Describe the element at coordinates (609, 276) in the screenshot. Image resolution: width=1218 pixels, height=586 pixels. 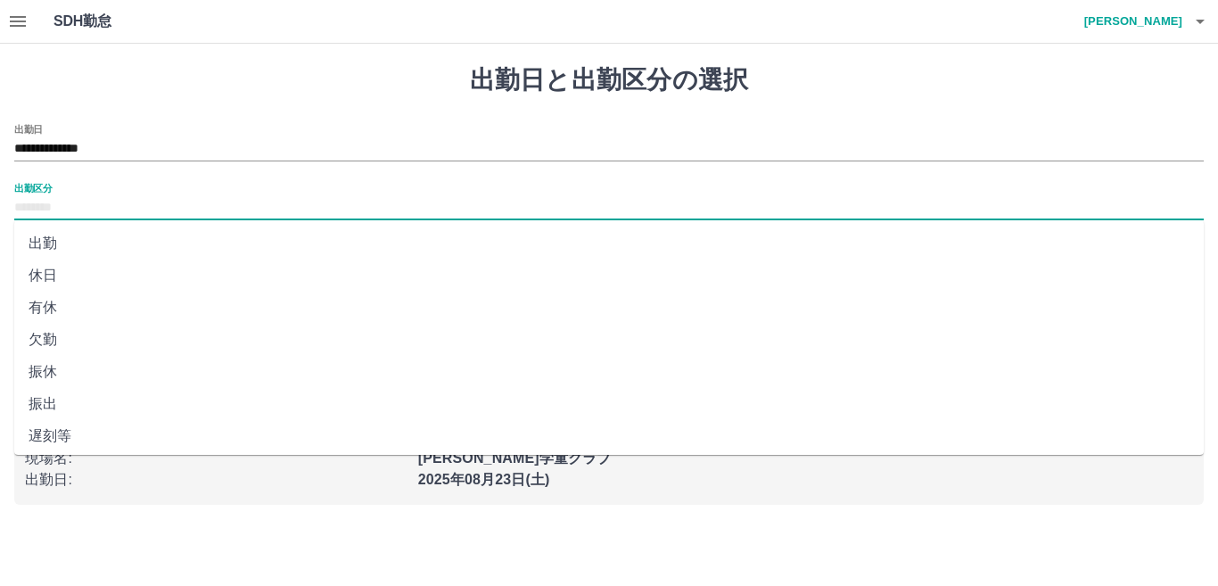
I see `li: 休日` at that location.